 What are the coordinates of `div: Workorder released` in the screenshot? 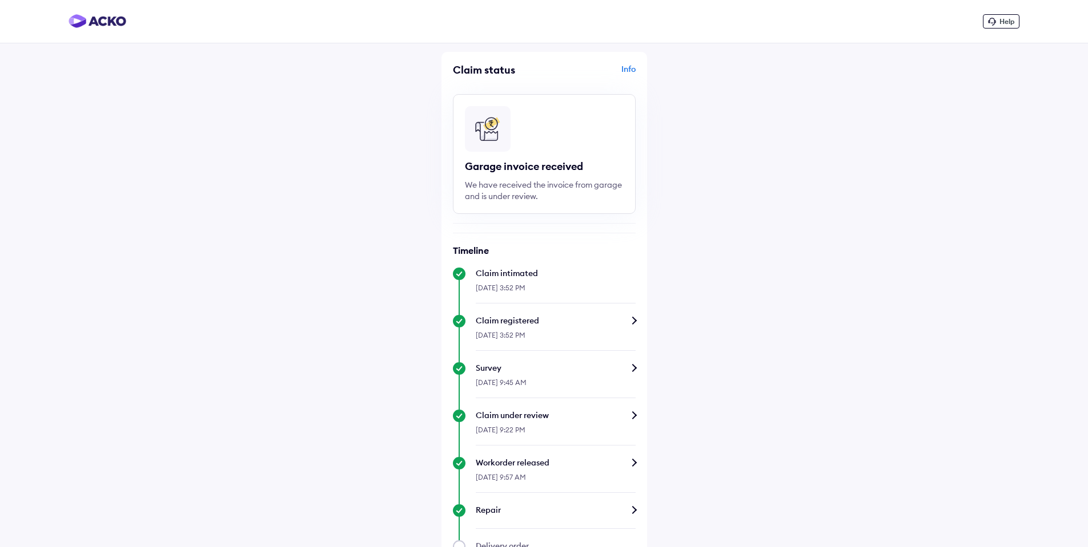 It's located at (555, 463).